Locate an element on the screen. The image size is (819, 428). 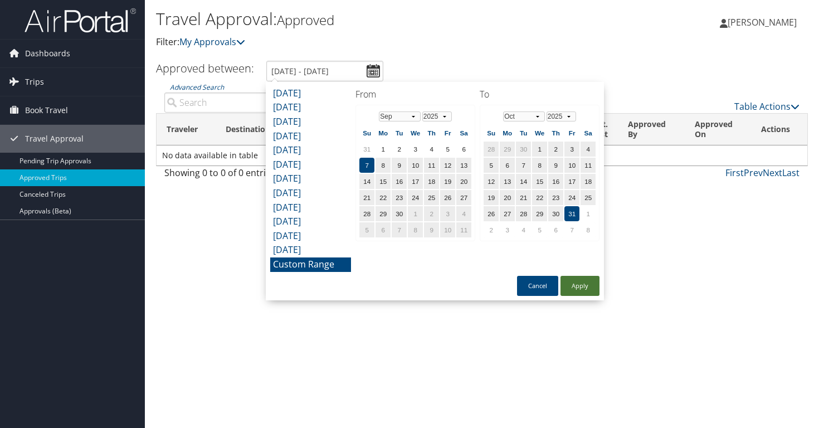
h4: From is located at coordinates (415, 94).